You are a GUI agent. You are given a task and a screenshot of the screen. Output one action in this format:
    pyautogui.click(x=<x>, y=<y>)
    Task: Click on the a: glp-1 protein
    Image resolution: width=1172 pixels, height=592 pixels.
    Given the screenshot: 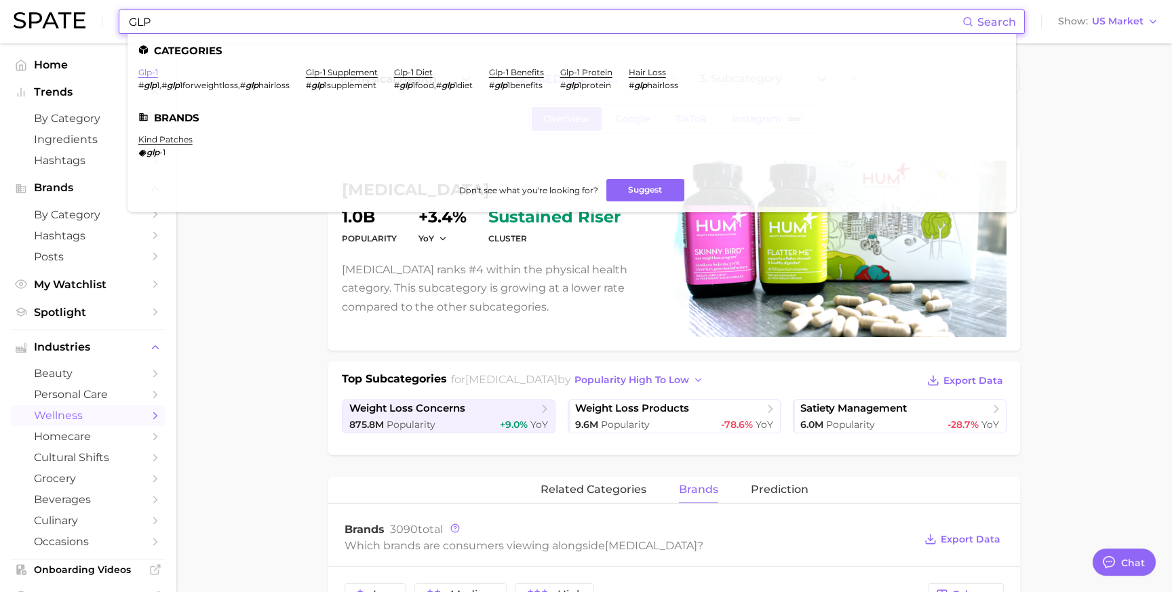 What is the action you would take?
    pyautogui.click(x=586, y=72)
    